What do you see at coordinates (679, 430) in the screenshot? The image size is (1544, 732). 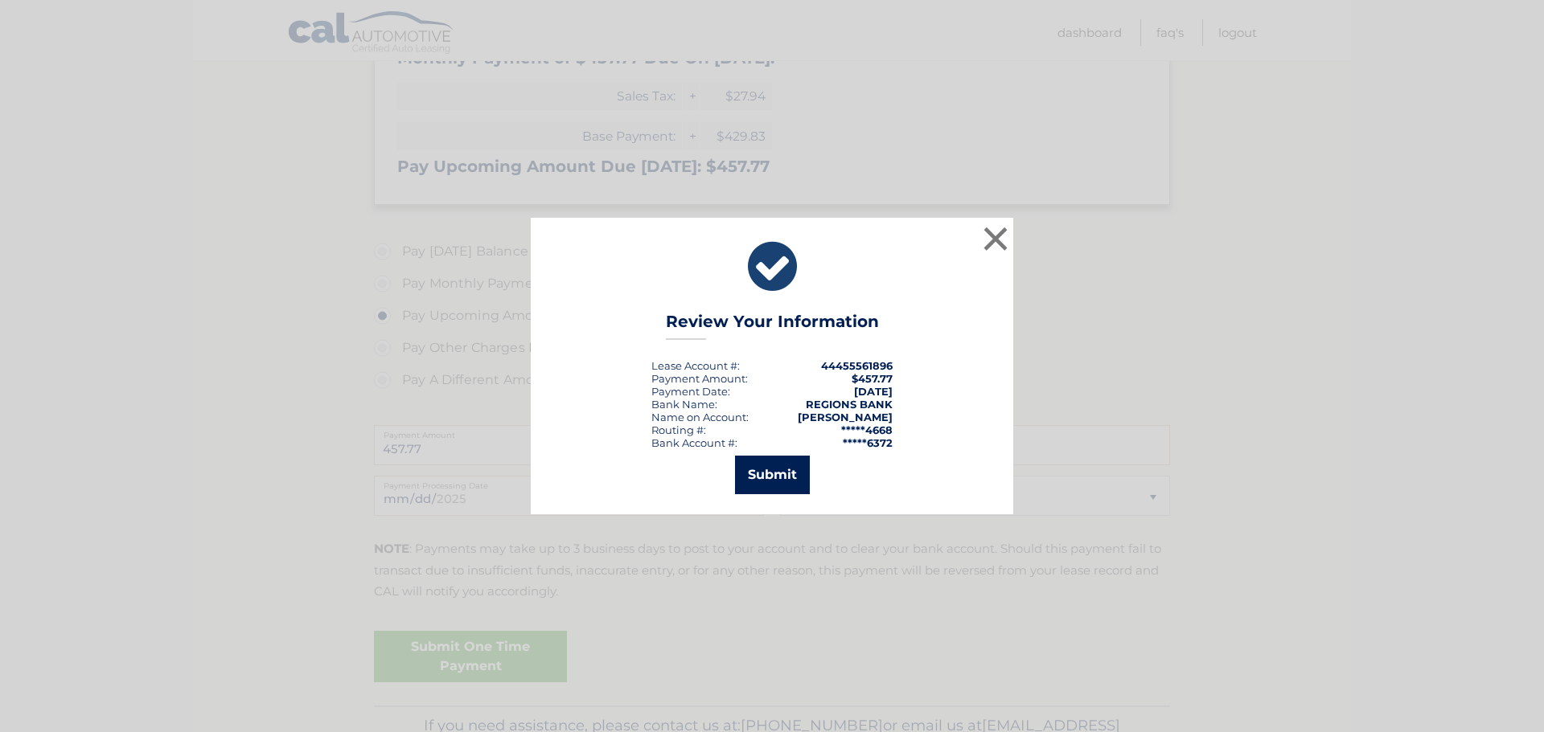 I see `div: Routing #:` at bounding box center [679, 430].